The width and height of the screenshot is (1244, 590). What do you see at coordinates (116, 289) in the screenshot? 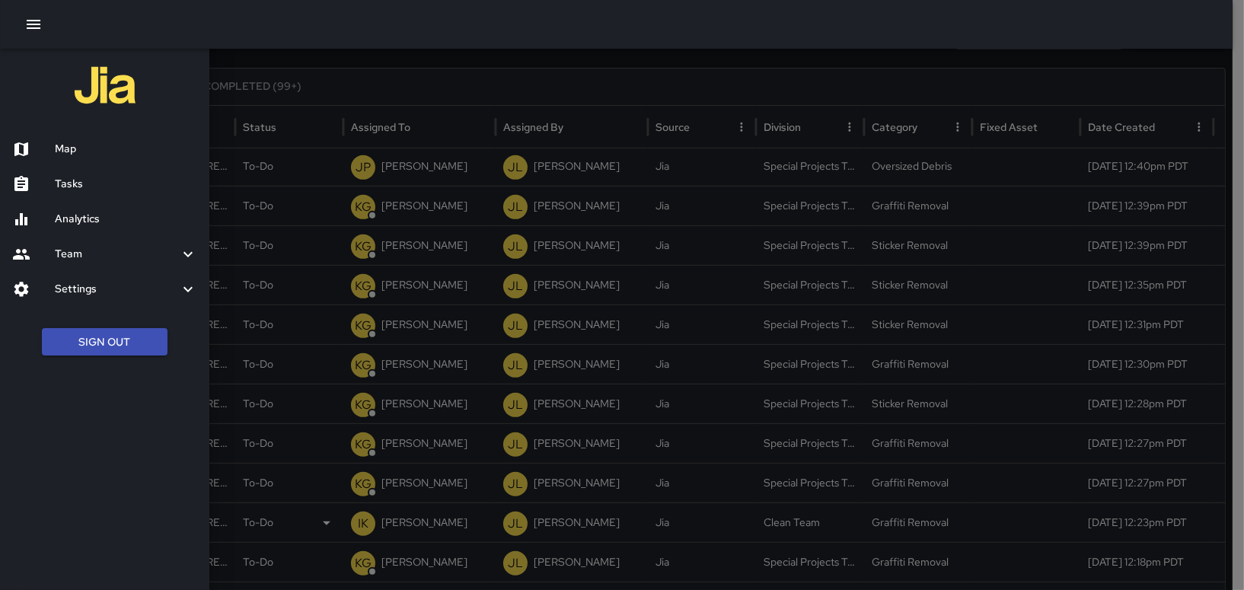
I see `h6: Settings` at bounding box center [116, 289].